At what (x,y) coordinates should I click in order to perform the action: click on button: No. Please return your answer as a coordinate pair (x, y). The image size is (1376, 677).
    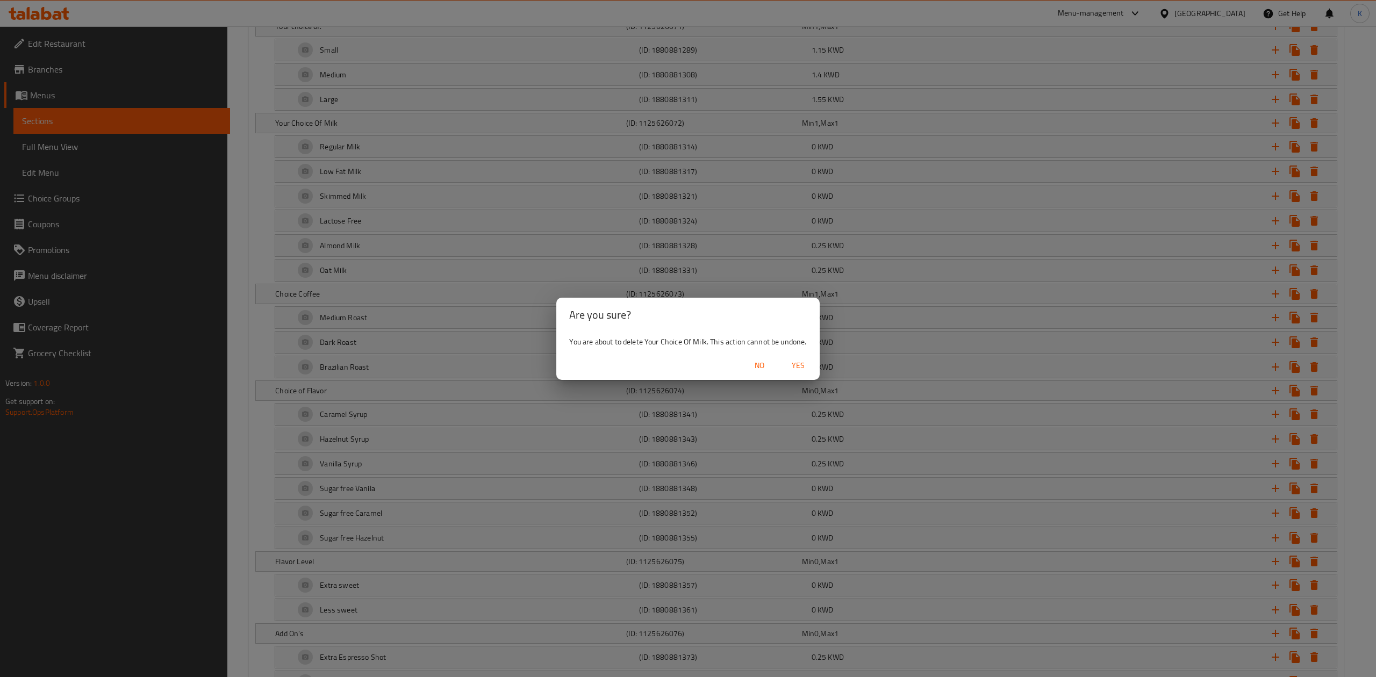
    Looking at the image, I should click on (759, 365).